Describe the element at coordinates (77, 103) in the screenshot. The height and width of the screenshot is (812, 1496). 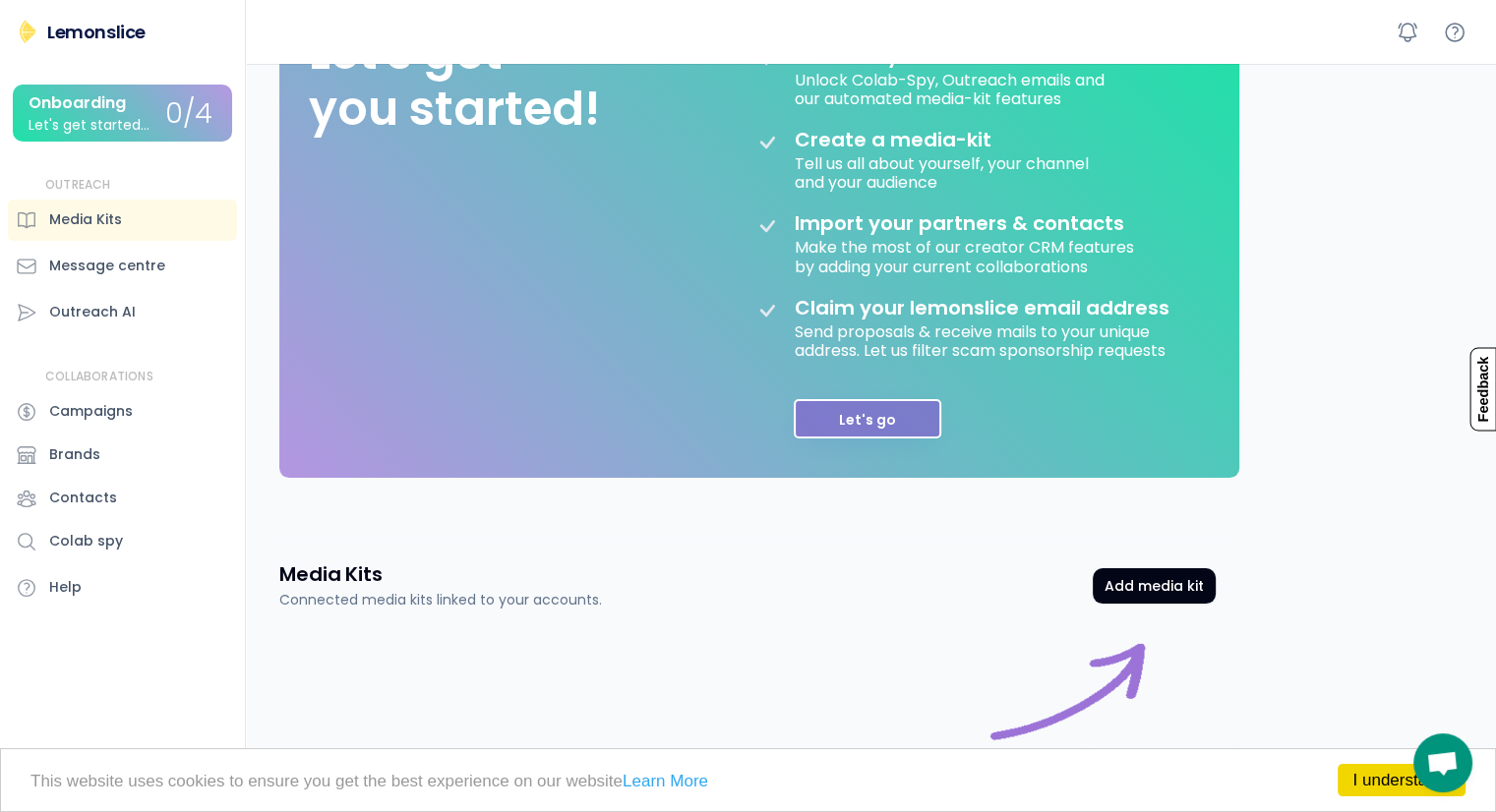
I see `div: Onboarding` at that location.